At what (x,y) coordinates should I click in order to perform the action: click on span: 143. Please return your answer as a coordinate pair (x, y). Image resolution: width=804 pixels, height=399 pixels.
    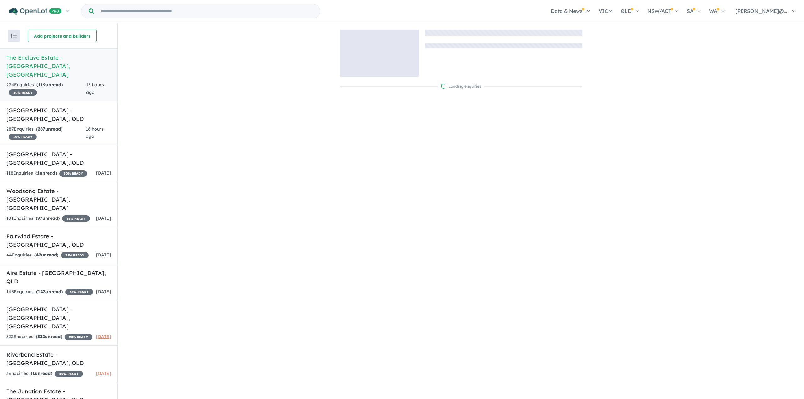
    Looking at the image, I should click on (41, 292).